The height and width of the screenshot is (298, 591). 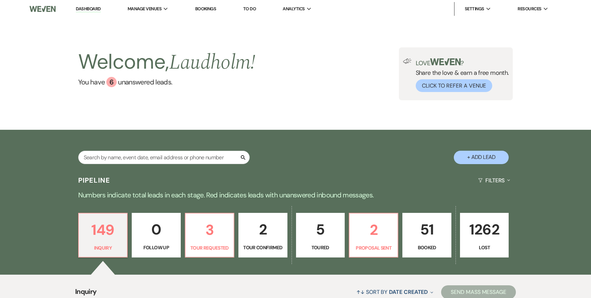 I want to click on a: 1262Lost, so click(x=484, y=235).